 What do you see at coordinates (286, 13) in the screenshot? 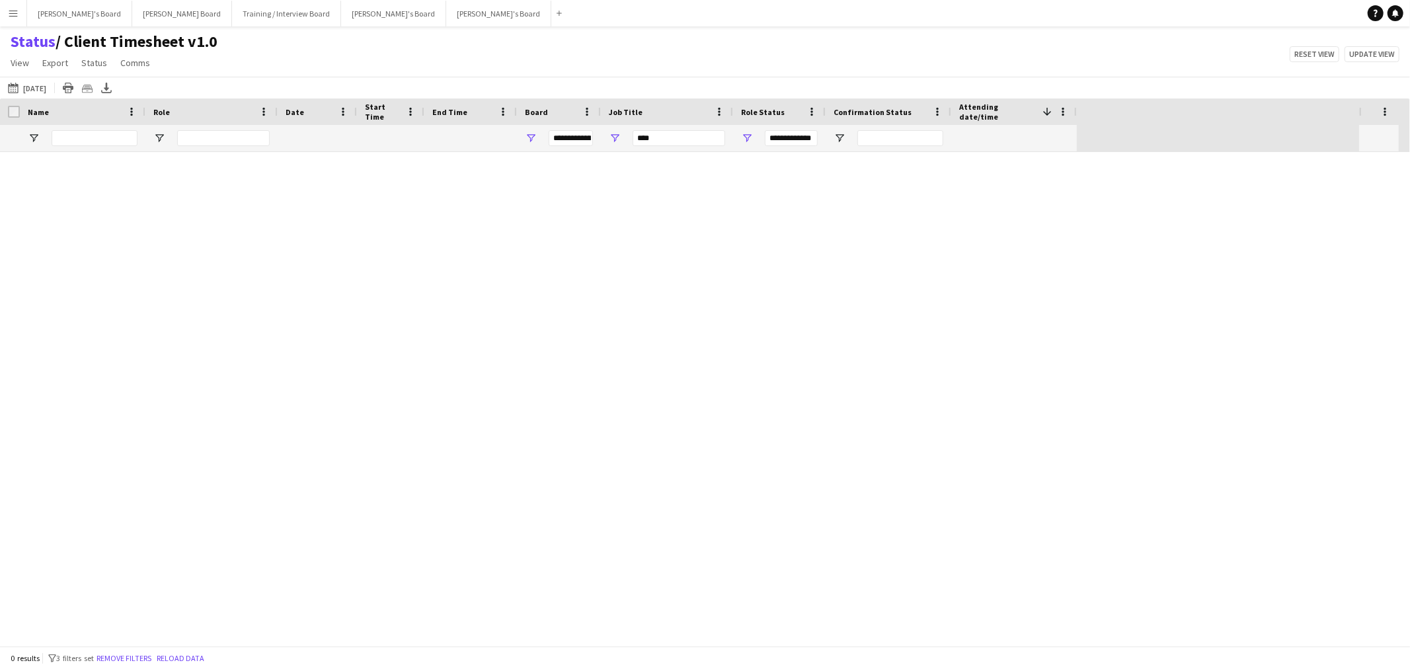
I see `button: Training / Interview Board` at bounding box center [286, 13].